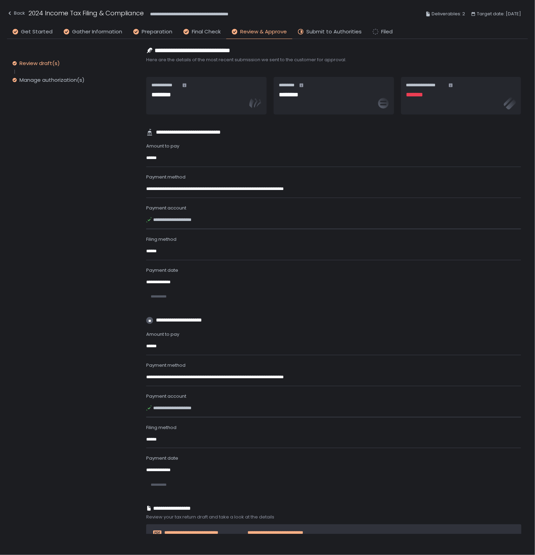 The image size is (535, 555). I want to click on div: Back, so click(16, 13).